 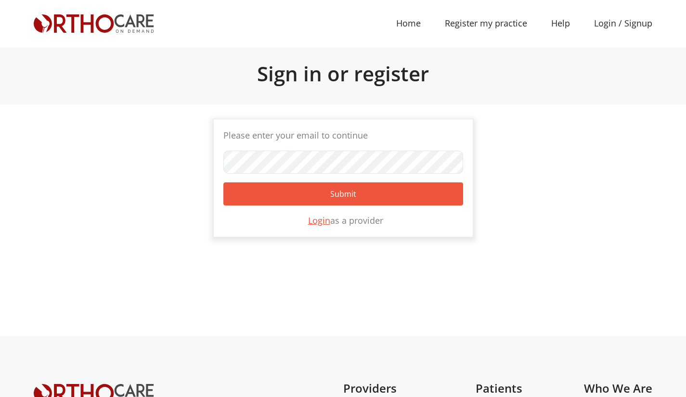 I want to click on h5: Providers, so click(x=384, y=389).